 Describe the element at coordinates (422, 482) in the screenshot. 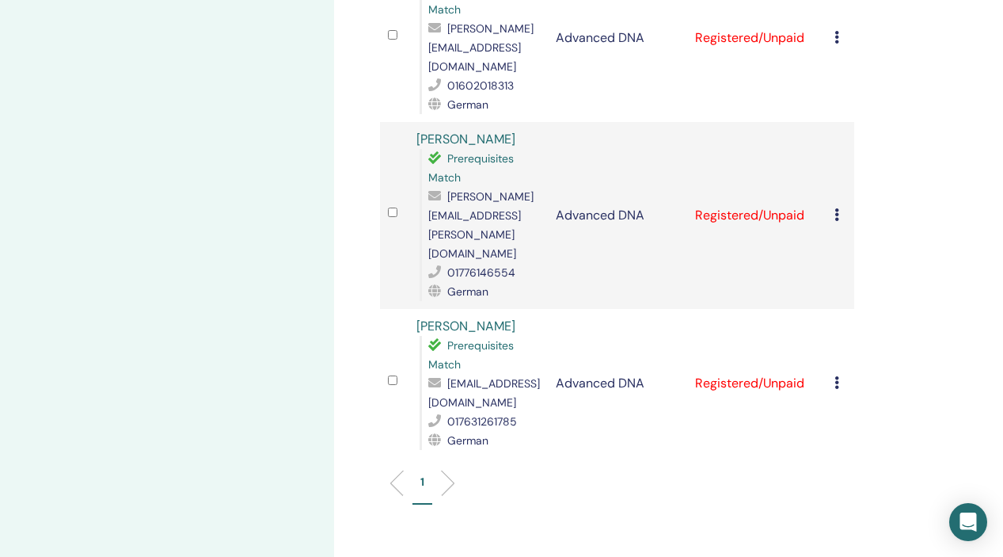

I see `p: 1` at that location.